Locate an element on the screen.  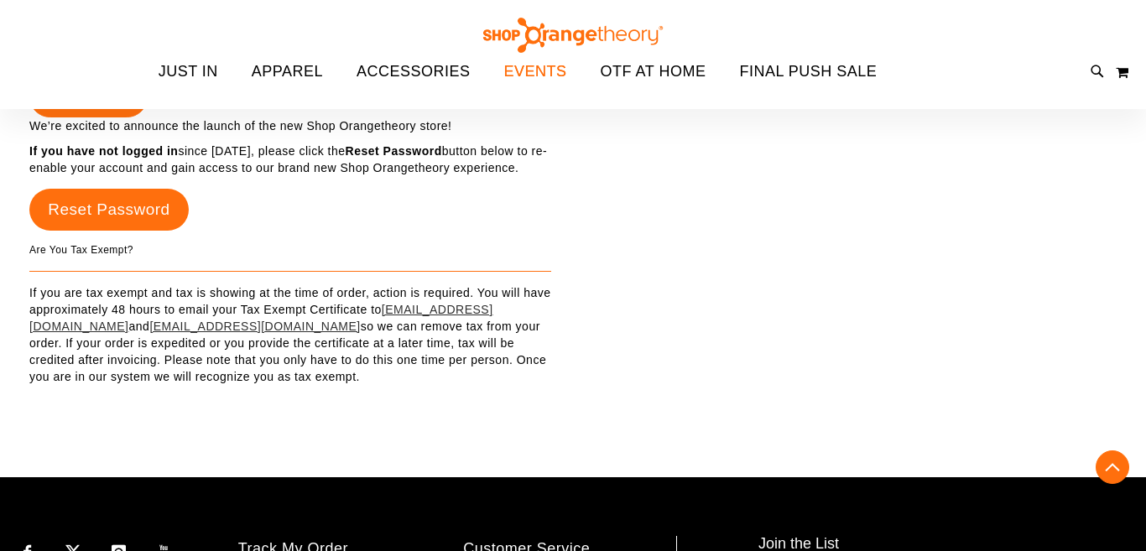
span: ACCESSORIES is located at coordinates (414, 71).